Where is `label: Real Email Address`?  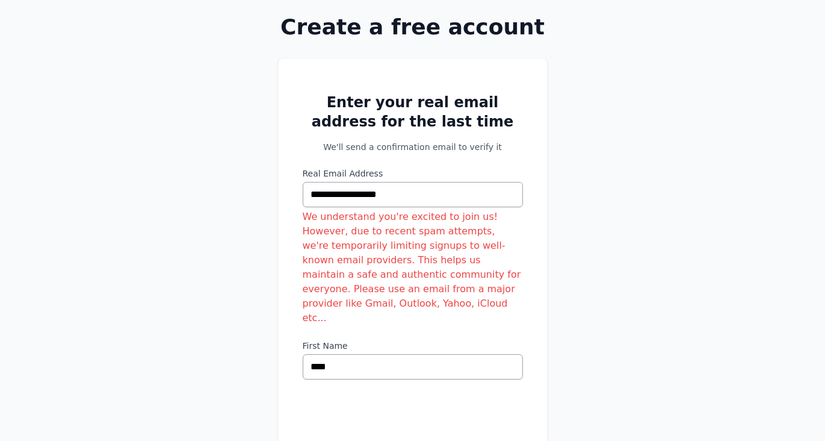
label: Real Email Address is located at coordinates (413, 173).